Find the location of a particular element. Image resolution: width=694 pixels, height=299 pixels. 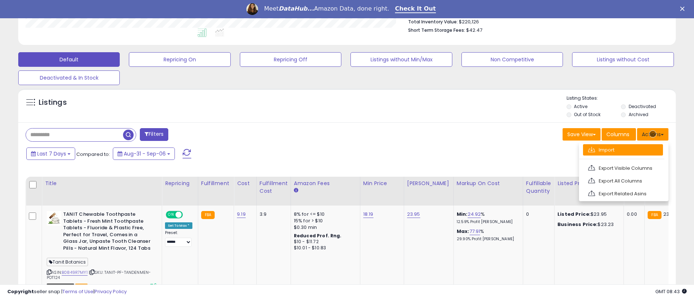

i: DataHub... is located at coordinates (296, 8).